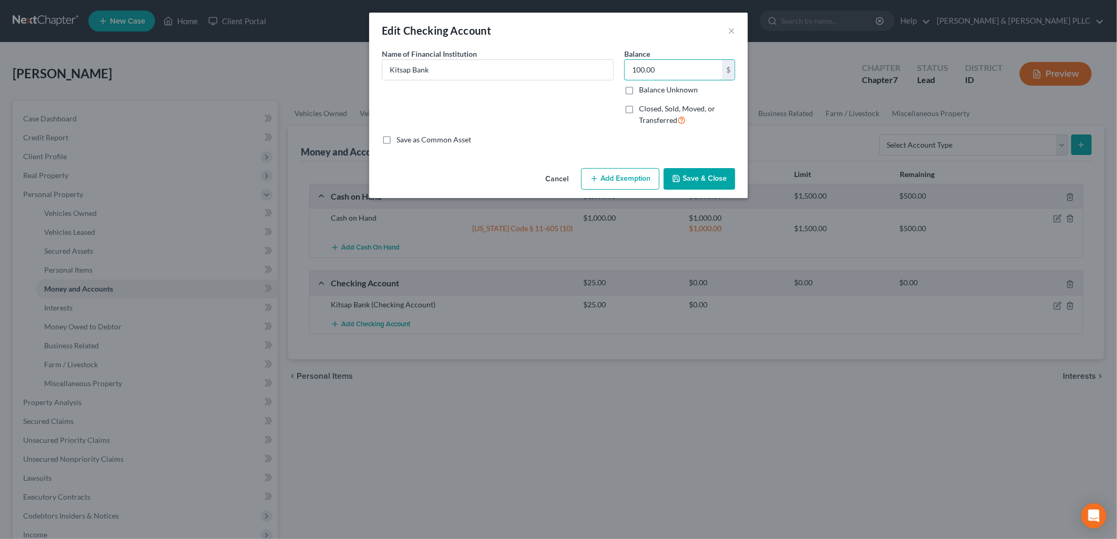 The image size is (1117, 539). I want to click on label: Balance, so click(637, 54).